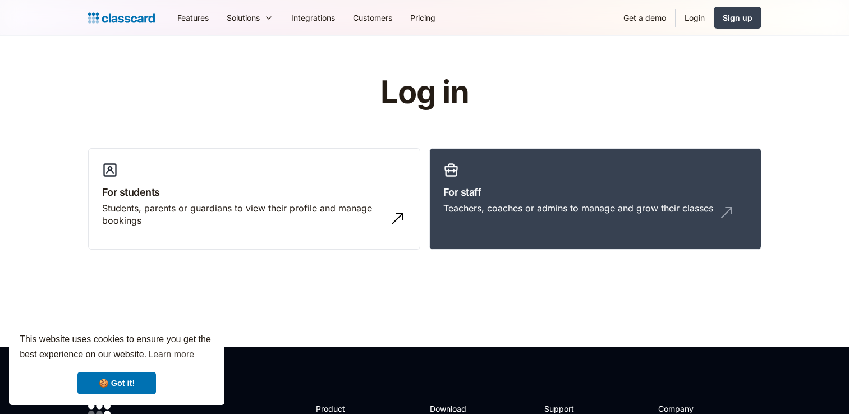  Describe the element at coordinates (645, 17) in the screenshot. I see `a: Get a demo` at that location.